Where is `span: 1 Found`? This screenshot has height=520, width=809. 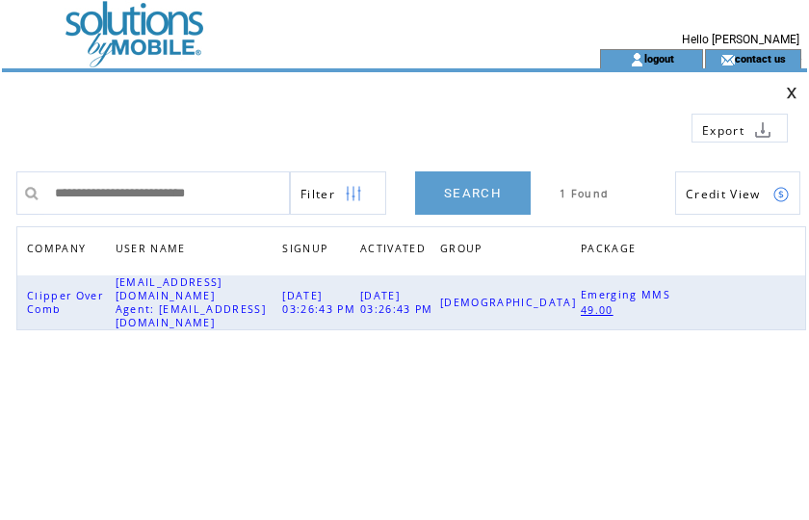
span: 1 Found is located at coordinates (584, 194).